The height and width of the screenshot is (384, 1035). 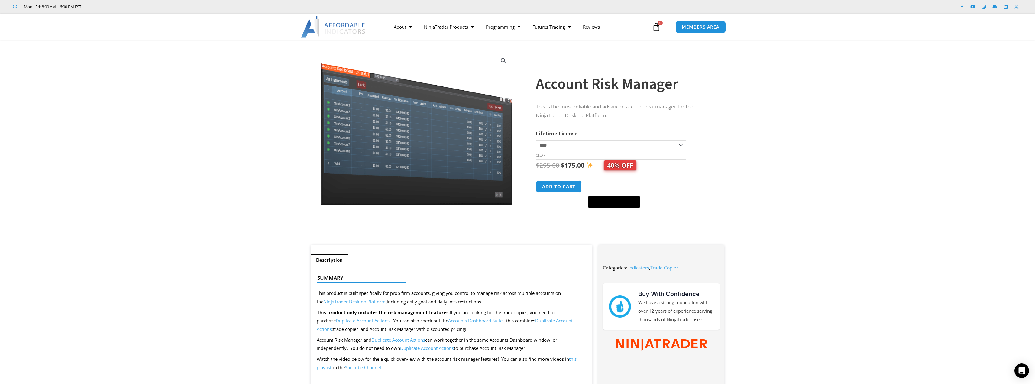 What do you see at coordinates (624, 111) in the screenshot?
I see `p: This is the most reliable and advanced account risk manager for the NinjaTrader Desktop Platform.` at bounding box center [624, 111].